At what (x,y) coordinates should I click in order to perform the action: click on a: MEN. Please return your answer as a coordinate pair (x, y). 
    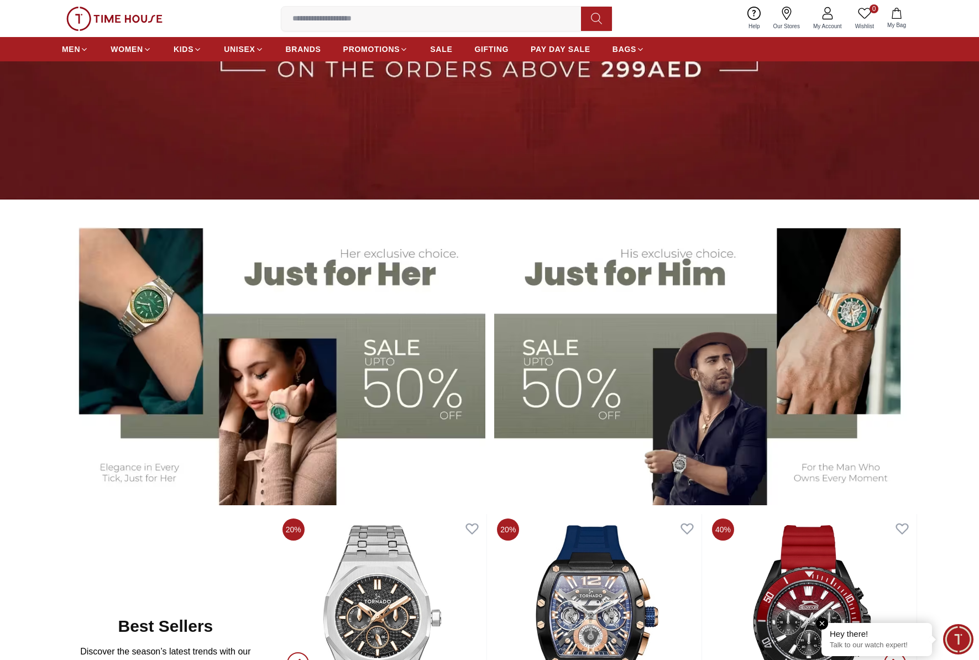
    Looking at the image, I should click on (75, 49).